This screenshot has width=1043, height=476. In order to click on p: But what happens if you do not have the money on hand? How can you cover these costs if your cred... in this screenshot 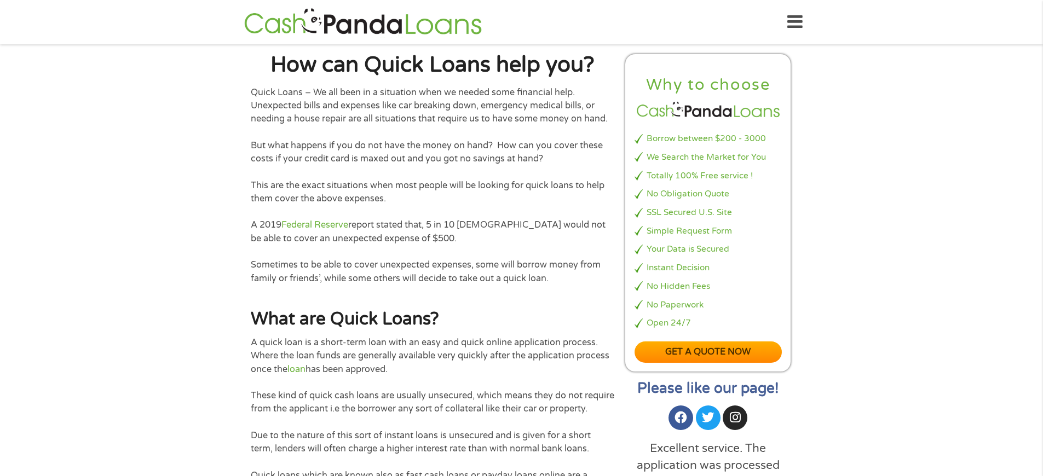, I will do `click(433, 152)`.